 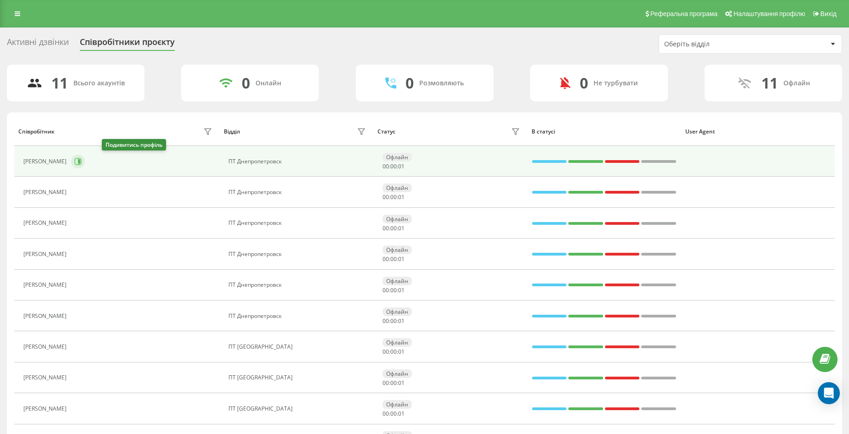 What do you see at coordinates (604, 132) in the screenshot?
I see `div: В статусі` at bounding box center [604, 132].